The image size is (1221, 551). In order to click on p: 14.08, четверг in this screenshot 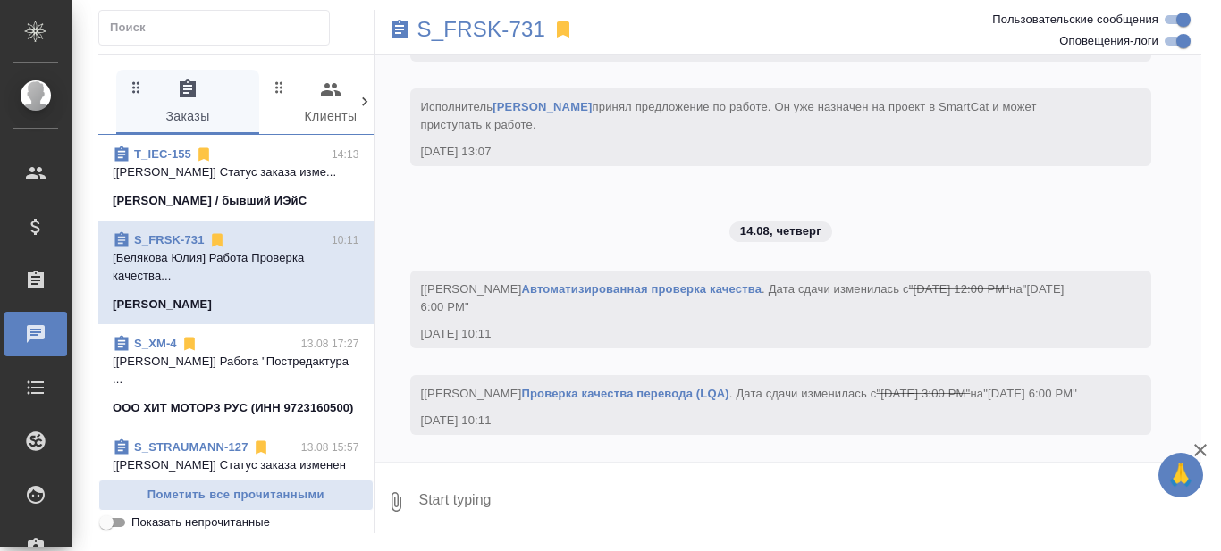, I will do `click(780, 231)`.